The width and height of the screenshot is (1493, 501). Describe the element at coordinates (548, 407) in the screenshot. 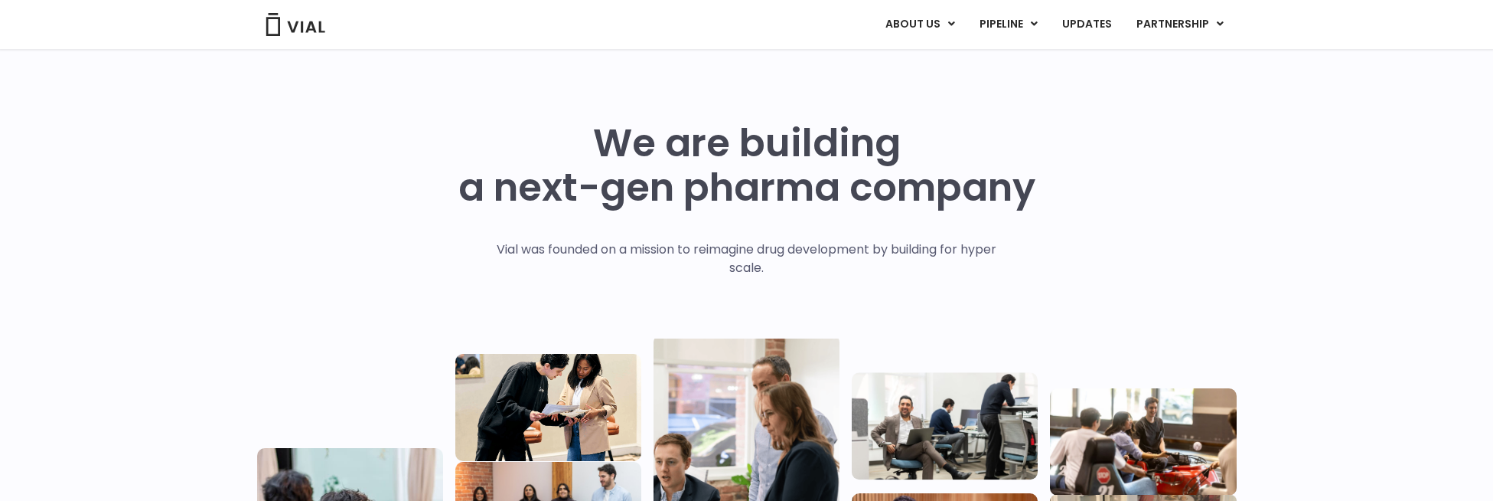

I see `img: Two people looking at a paper talking.` at that location.